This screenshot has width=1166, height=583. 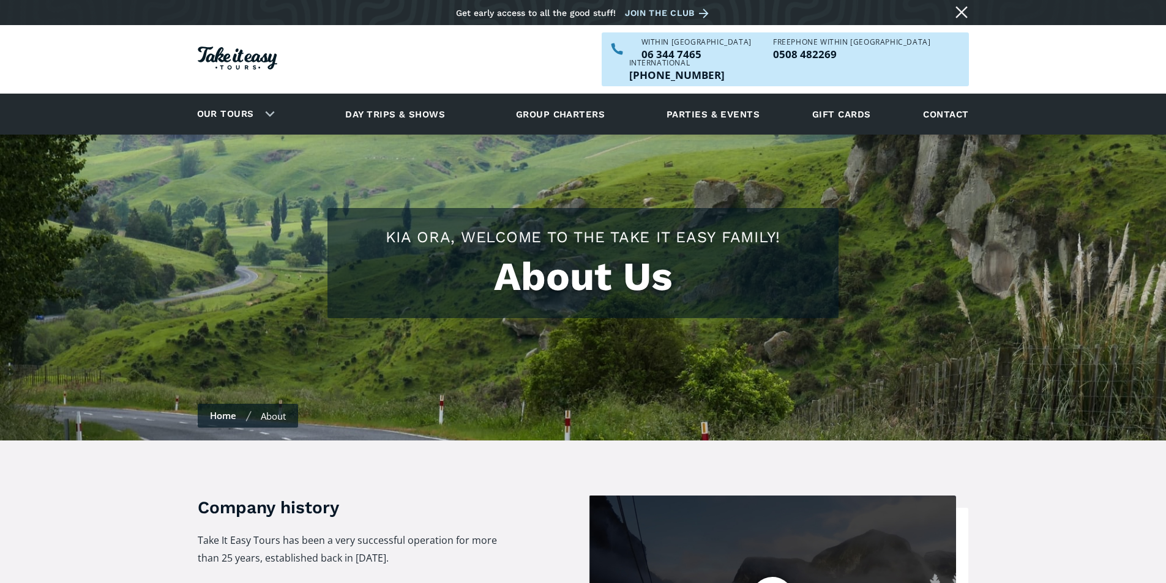 I want to click on a: Parties & events, so click(x=713, y=114).